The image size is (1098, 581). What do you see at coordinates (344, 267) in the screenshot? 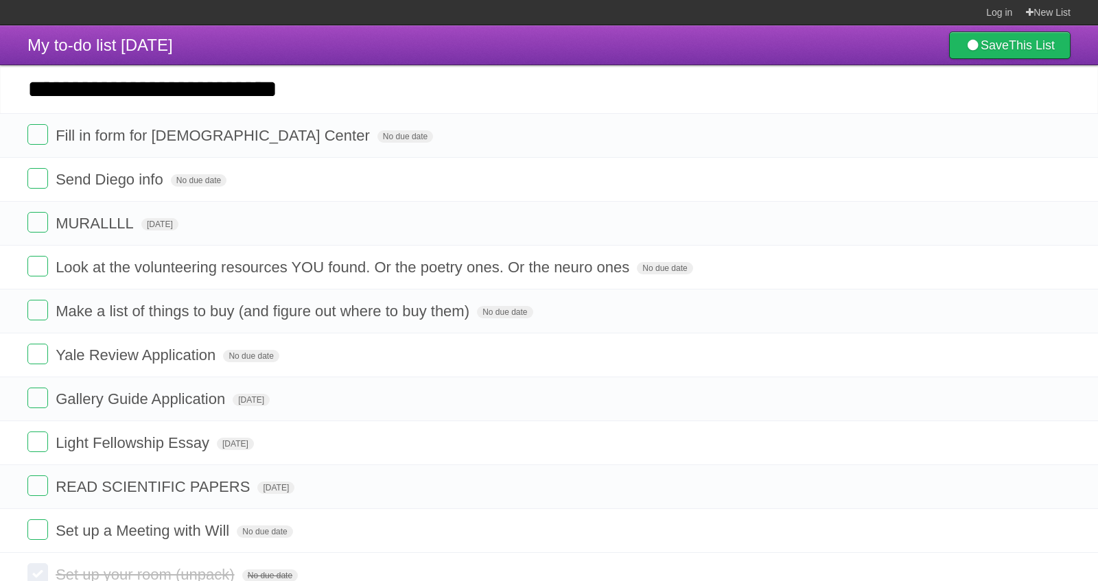
I see `span: Look at the volunteering resources YOU found. Or the poetry ones. Or the neuro ones` at bounding box center [344, 267].